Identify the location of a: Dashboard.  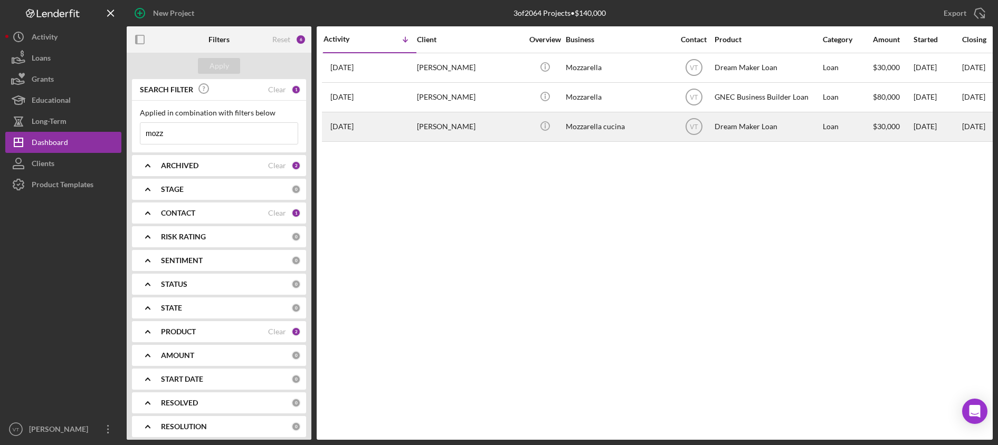
(63, 142).